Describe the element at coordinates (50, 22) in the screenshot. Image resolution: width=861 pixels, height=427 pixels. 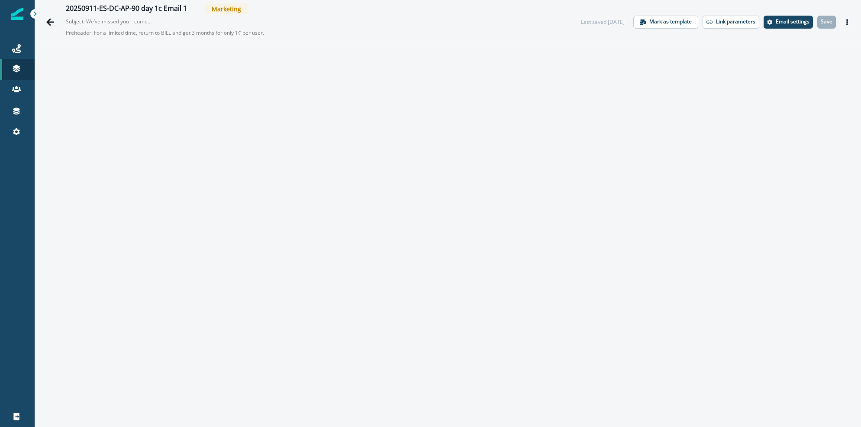
I see `button: Go back` at that location.